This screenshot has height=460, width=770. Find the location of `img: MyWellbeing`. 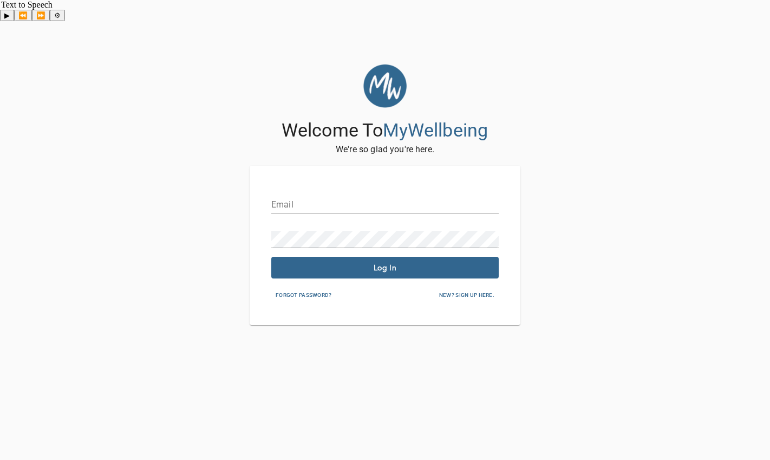

img: MyWellbeing is located at coordinates (385, 86).